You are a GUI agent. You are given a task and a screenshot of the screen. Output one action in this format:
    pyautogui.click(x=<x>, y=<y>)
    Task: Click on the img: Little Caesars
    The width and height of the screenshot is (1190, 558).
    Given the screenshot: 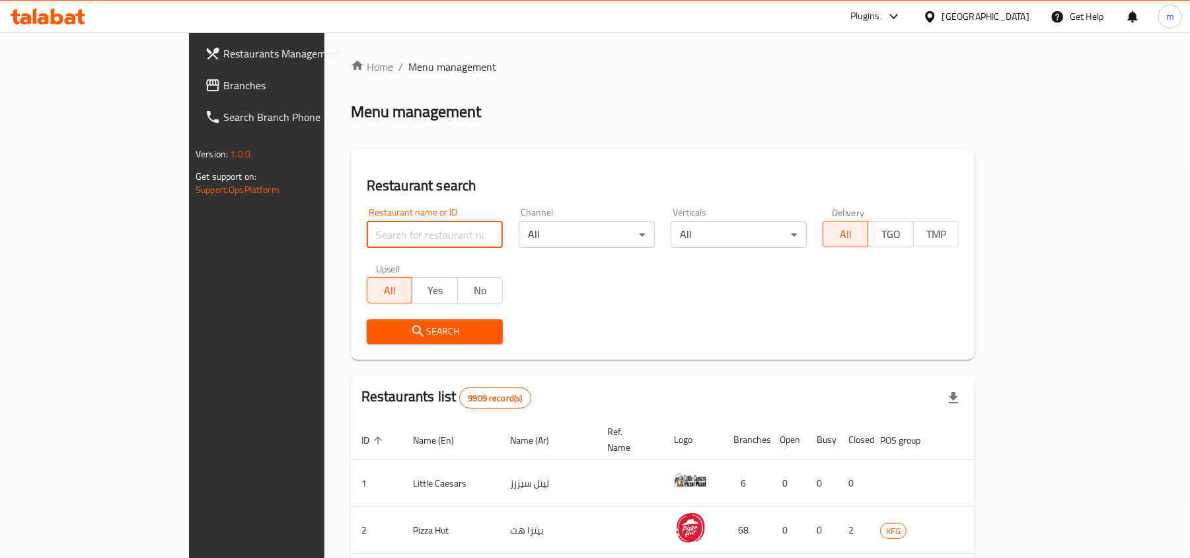 What is the action you would take?
    pyautogui.click(x=691, y=480)
    